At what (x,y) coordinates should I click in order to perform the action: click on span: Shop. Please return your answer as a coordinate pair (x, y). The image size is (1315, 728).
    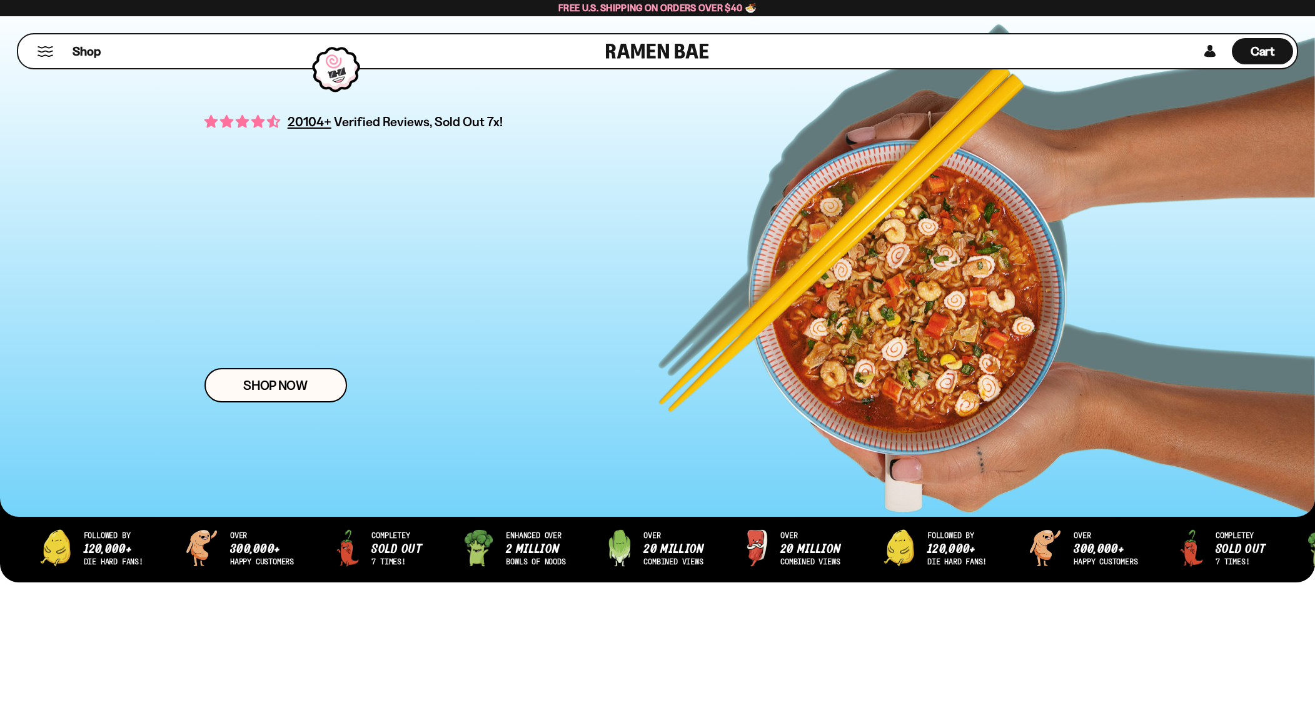
    Looking at the image, I should click on (86, 51).